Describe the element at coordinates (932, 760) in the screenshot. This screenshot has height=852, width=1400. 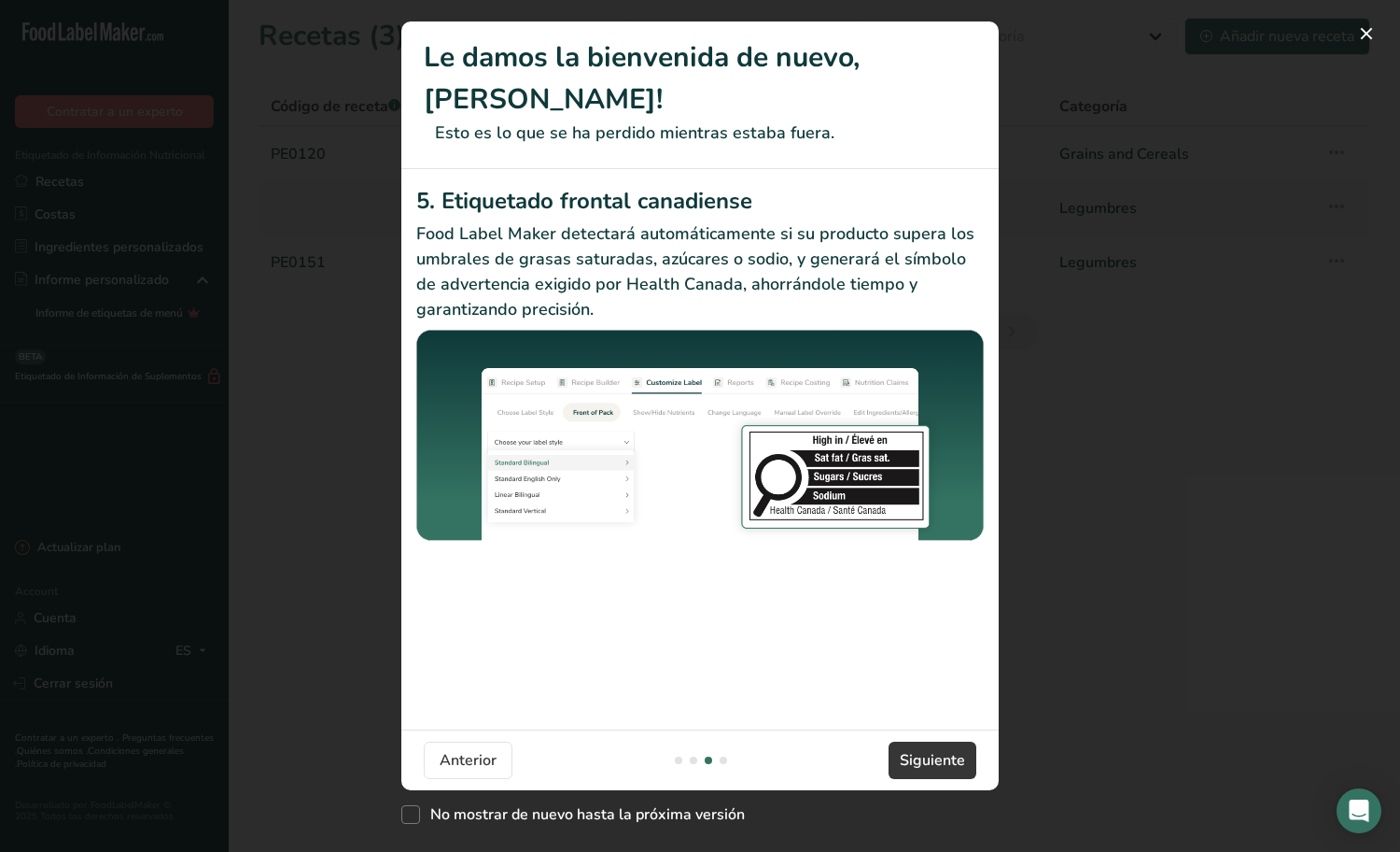
I see `button: Siguiente` at that location.